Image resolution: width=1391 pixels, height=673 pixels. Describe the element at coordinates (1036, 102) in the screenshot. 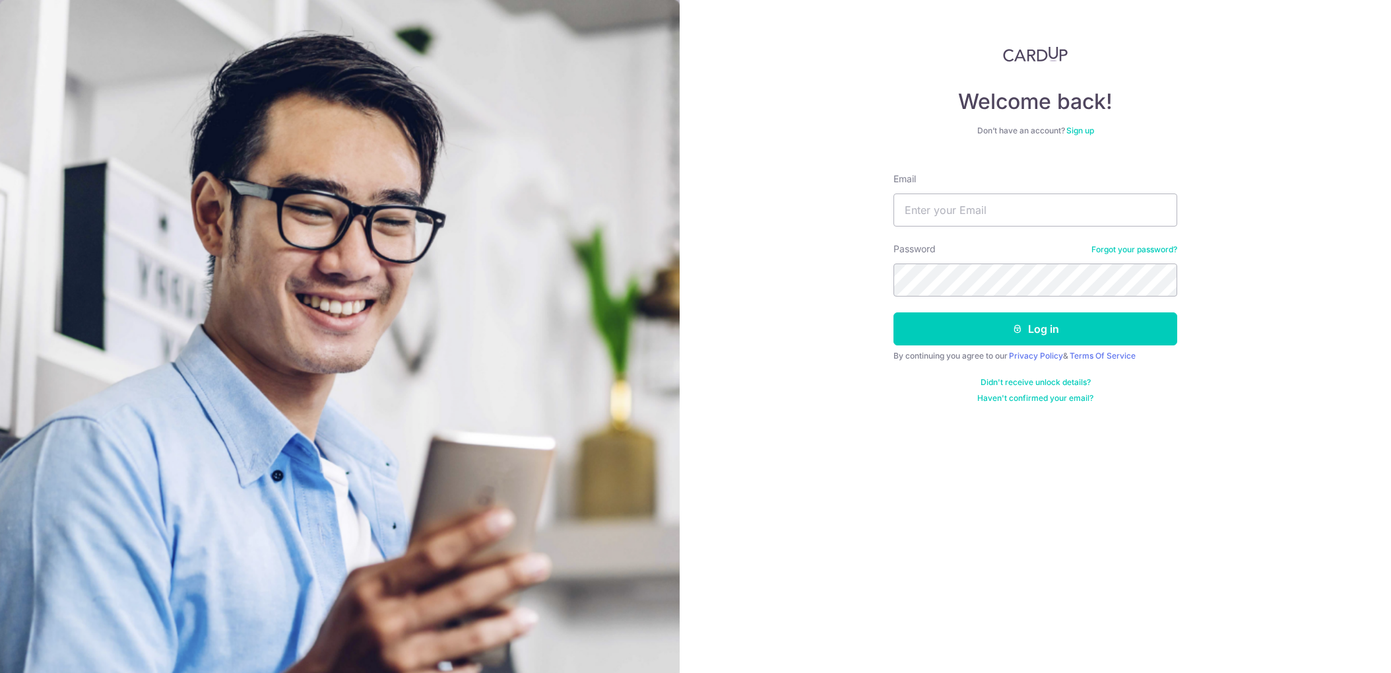

I see `h4: Welcome back!` at that location.